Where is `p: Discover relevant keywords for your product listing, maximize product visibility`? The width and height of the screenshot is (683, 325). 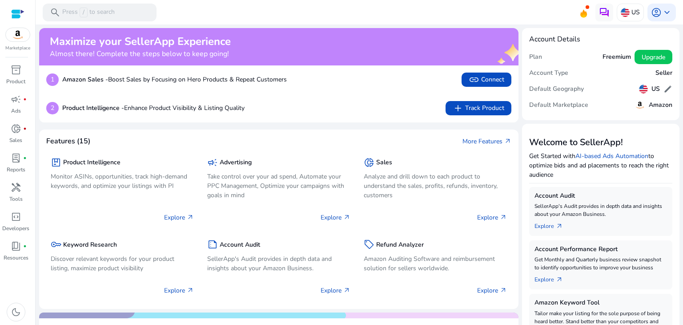
p: Discover relevant keywords for your product listing, maximize product visibility is located at coordinates (122, 263).